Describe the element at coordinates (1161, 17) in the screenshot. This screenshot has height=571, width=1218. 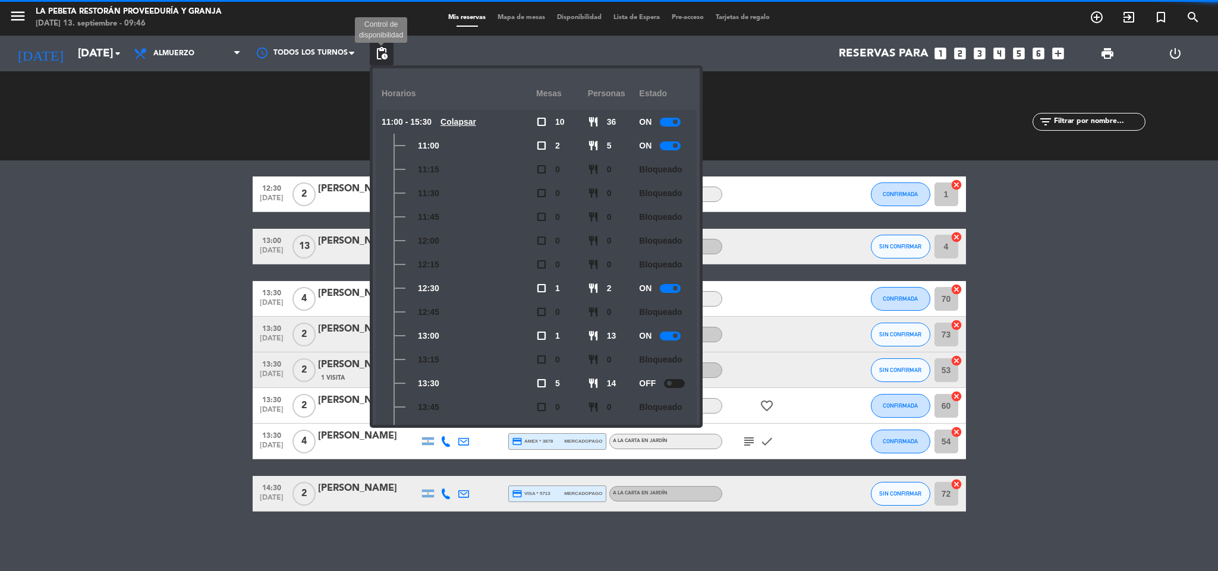
I see `i: turned_in_not` at that location.